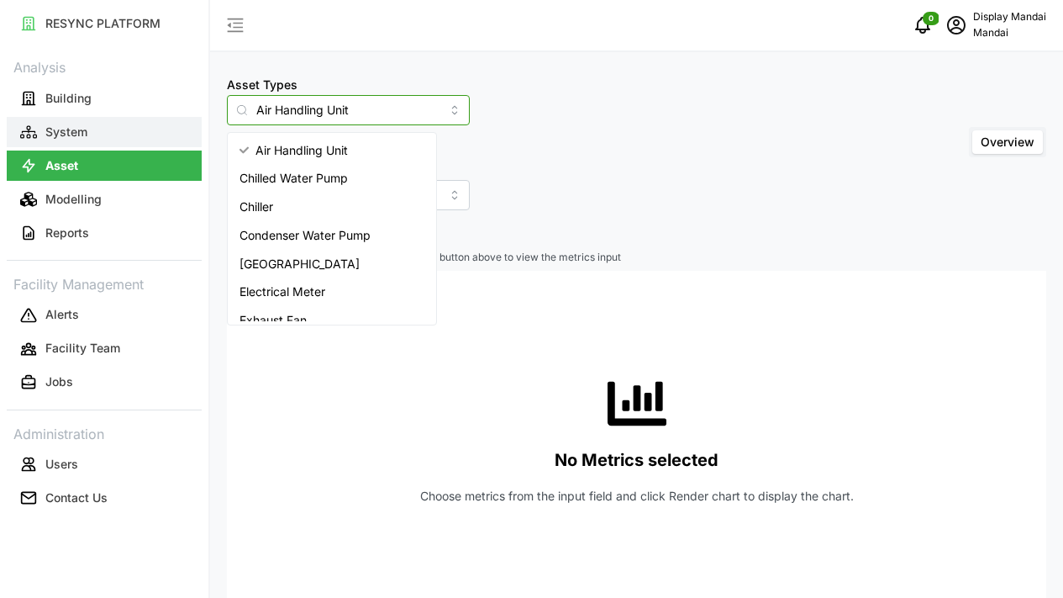 The image size is (1063, 598). I want to click on button: Alerts, so click(104, 315).